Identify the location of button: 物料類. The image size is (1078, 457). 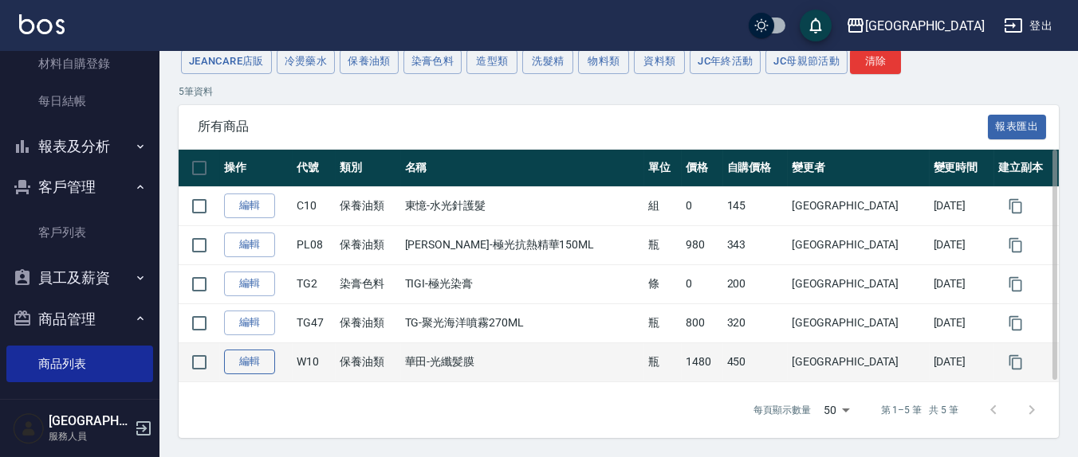
(603, 61).